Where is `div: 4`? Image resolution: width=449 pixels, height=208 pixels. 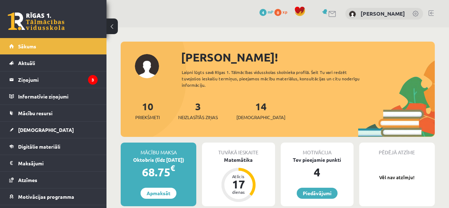
div: 4 is located at coordinates (317, 172).